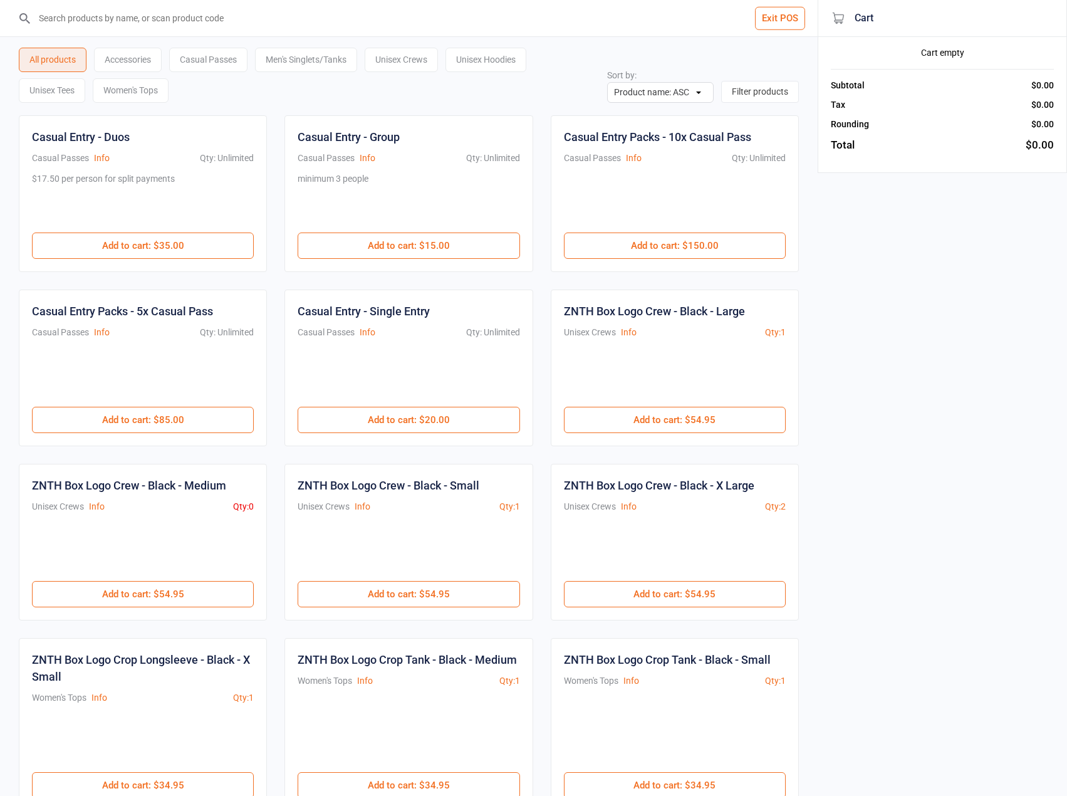 The height and width of the screenshot is (796, 1067). I want to click on button: Add to cart: $20.00, so click(409, 420).